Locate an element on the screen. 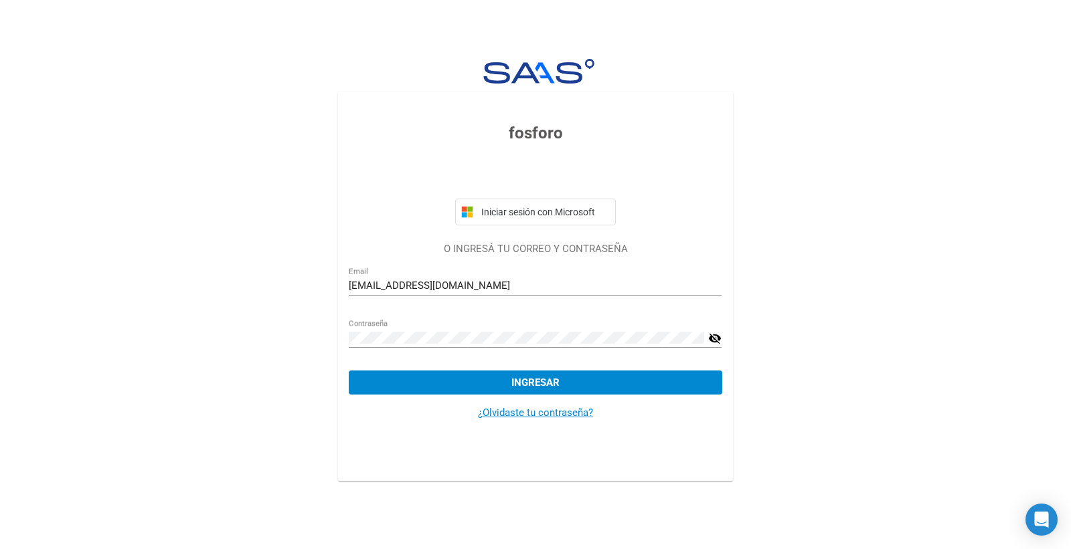 This screenshot has width=1071, height=549. h3: fosforo is located at coordinates (535, 133).